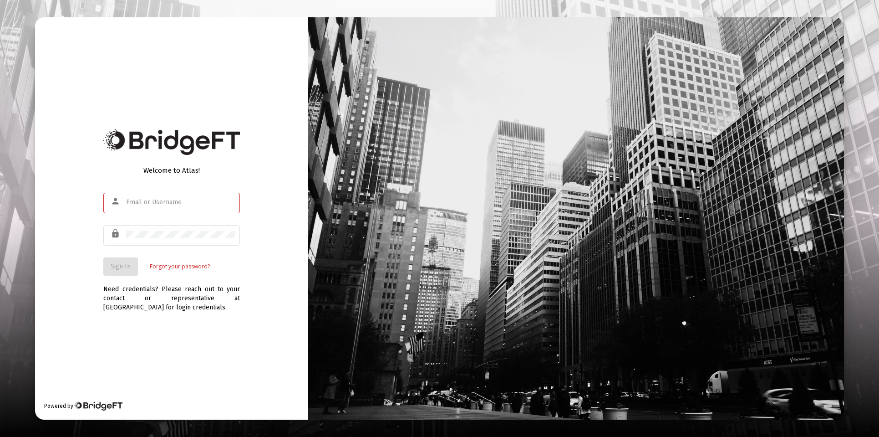  I want to click on mat-icon: person, so click(116, 201).